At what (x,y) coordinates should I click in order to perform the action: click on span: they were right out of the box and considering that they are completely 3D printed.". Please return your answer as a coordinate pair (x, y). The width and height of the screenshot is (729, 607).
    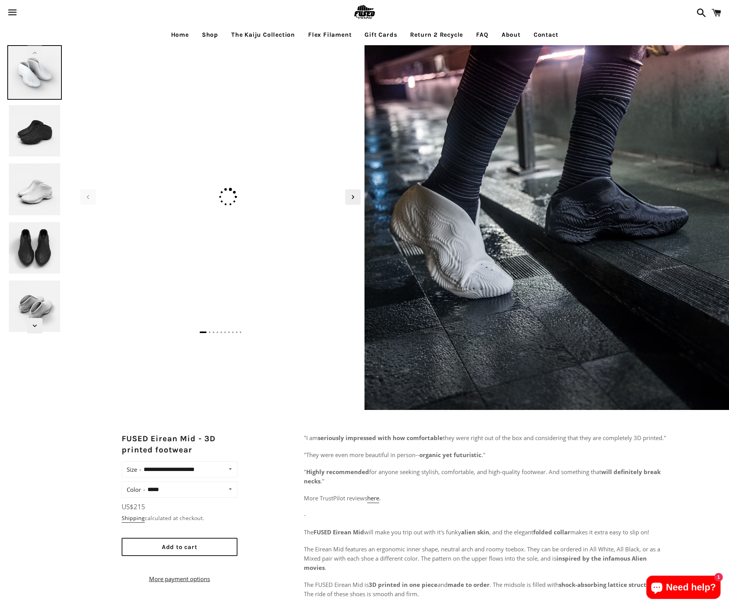
    Looking at the image, I should click on (554, 437).